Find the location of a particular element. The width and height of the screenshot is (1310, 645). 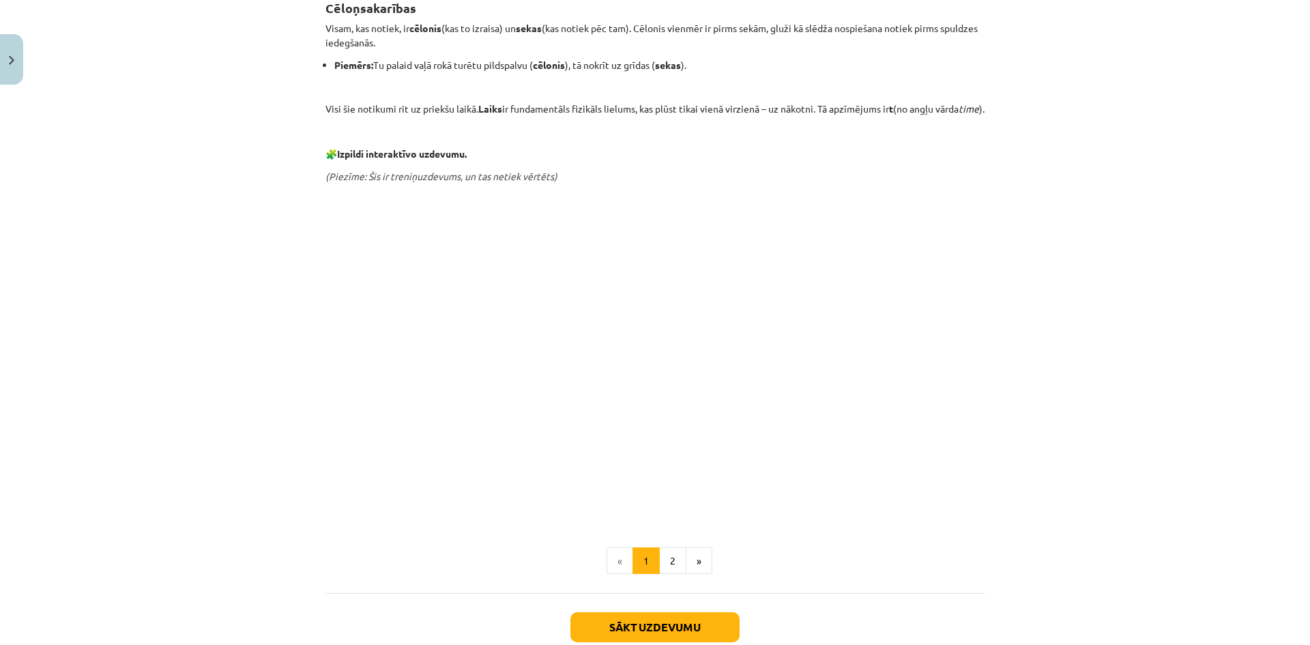

p: Visam, kas notiek, ir (kas to izraisa) un (kas notiek pēc tam). Cēlonis vienmēr ir pirms sekām, g... is located at coordinates (655, 35).